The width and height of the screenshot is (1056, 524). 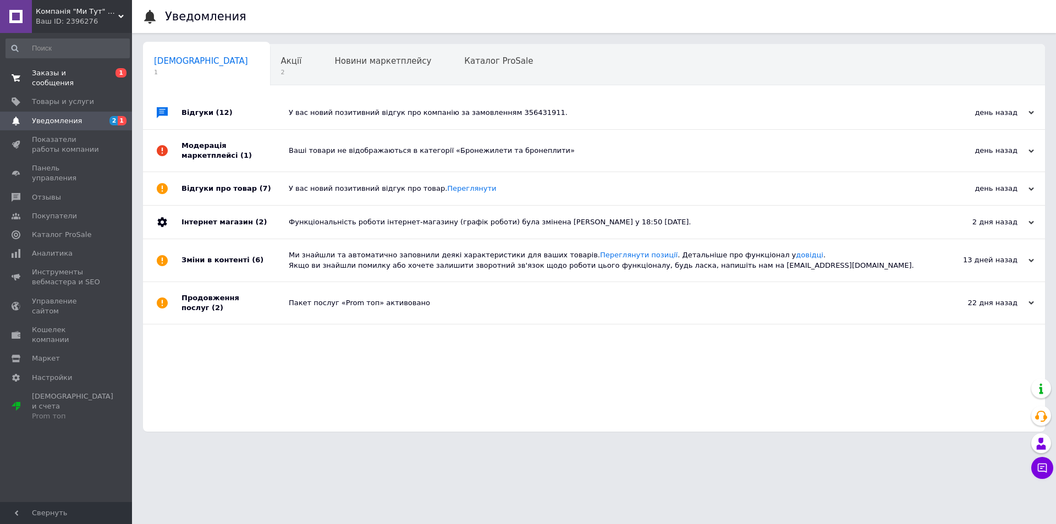 What do you see at coordinates (606, 113) in the screenshot?
I see `div: У вас новий позитивний відгук про компанію за замовленням 356431911.` at bounding box center [606, 113].